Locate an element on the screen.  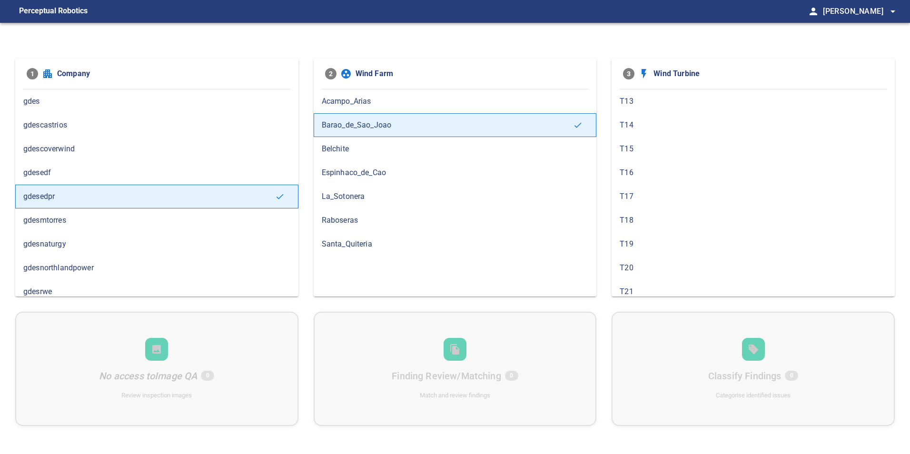
span: gdescoverwind is located at coordinates (157, 149).